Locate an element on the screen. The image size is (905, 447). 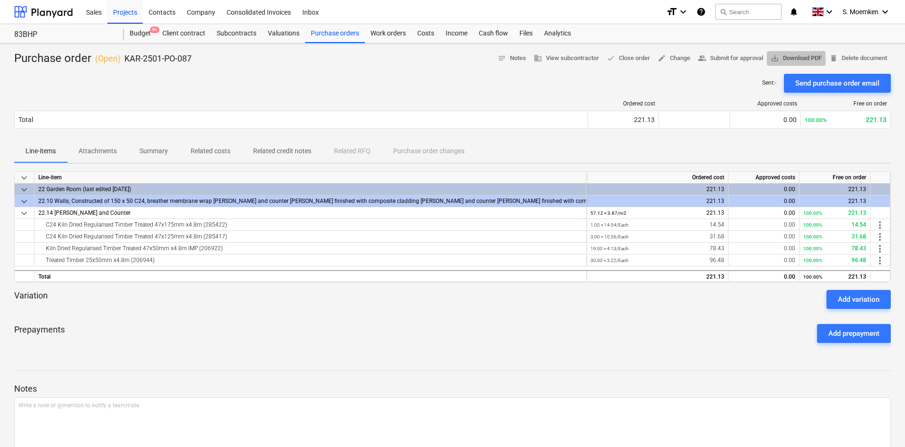
div: Subcontracts is located at coordinates (237, 34).